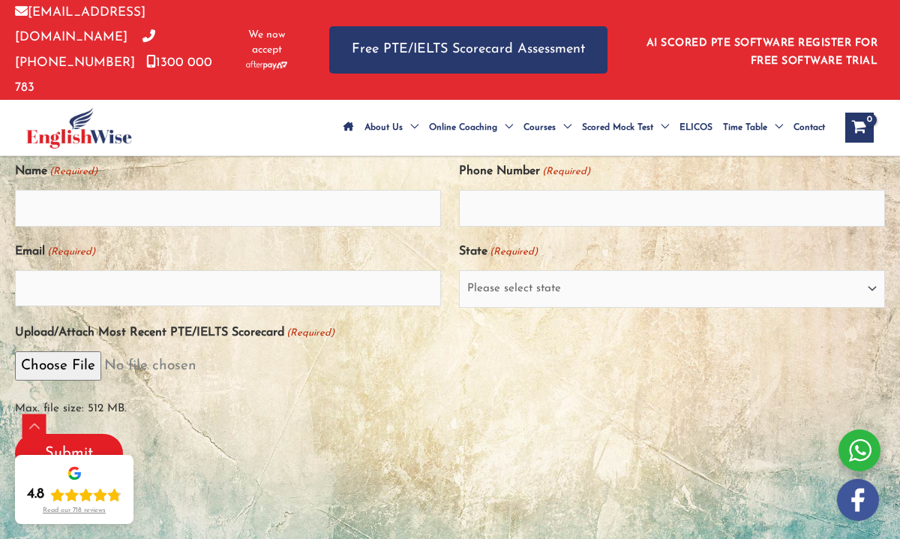 The image size is (900, 539). Describe the element at coordinates (35, 495) in the screenshot. I see `div: 4.8` at that location.